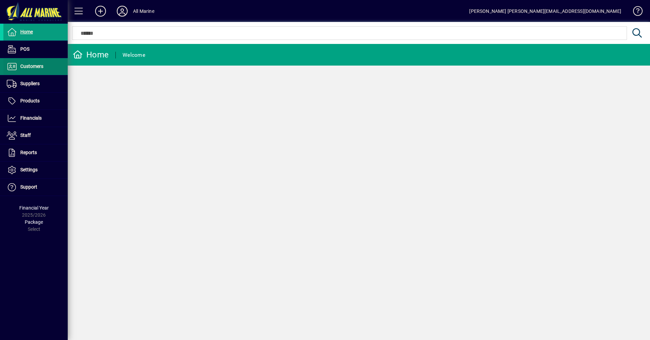 The height and width of the screenshot is (340, 650). What do you see at coordinates (36, 84) in the screenshot?
I see `a: Suppliers` at bounding box center [36, 84].